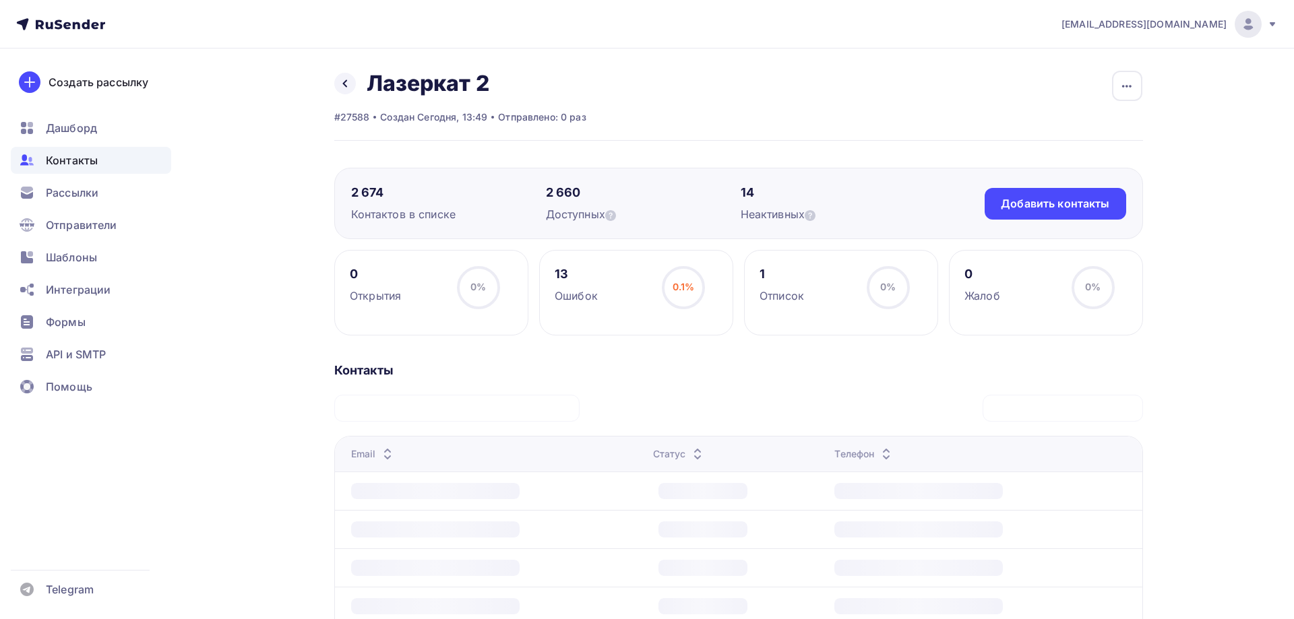 This screenshot has height=619, width=1294. Describe the element at coordinates (91, 322) in the screenshot. I see `a: Формы` at that location.